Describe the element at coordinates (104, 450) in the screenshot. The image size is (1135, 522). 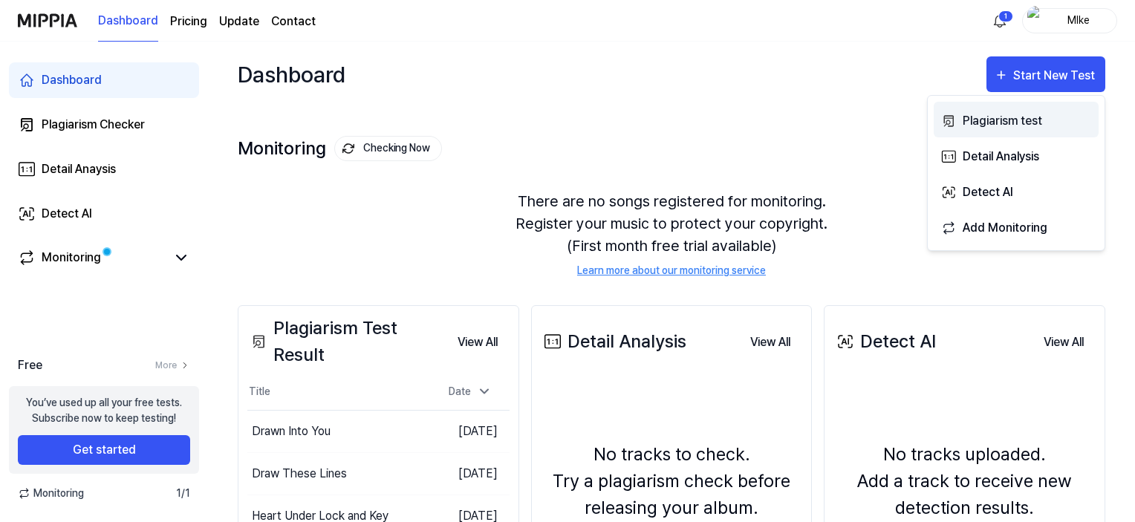
I see `button: Get started` at that location.